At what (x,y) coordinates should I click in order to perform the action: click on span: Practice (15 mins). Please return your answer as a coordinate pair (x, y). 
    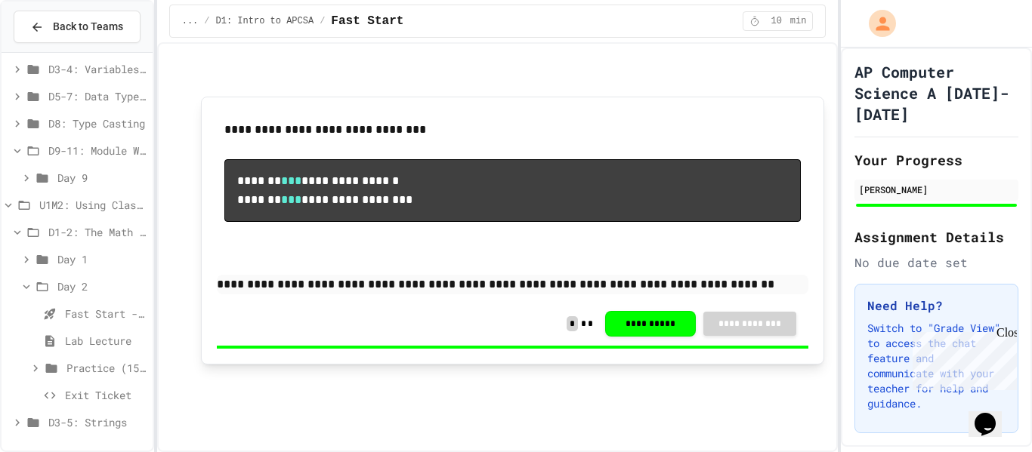
    Looking at the image, I should click on (106, 368).